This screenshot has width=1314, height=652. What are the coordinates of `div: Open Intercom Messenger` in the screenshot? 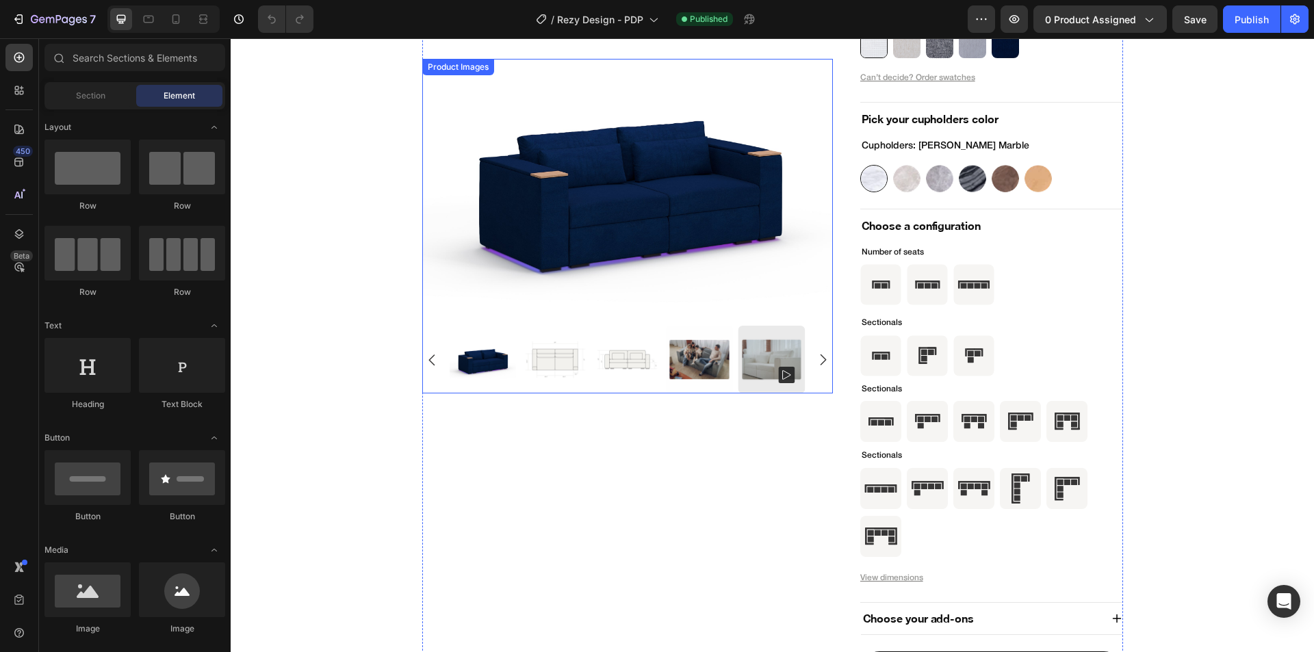 It's located at (1284, 601).